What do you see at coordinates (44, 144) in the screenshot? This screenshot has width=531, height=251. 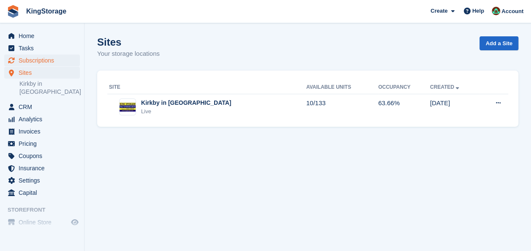 I see `span: Pricing` at bounding box center [44, 144].